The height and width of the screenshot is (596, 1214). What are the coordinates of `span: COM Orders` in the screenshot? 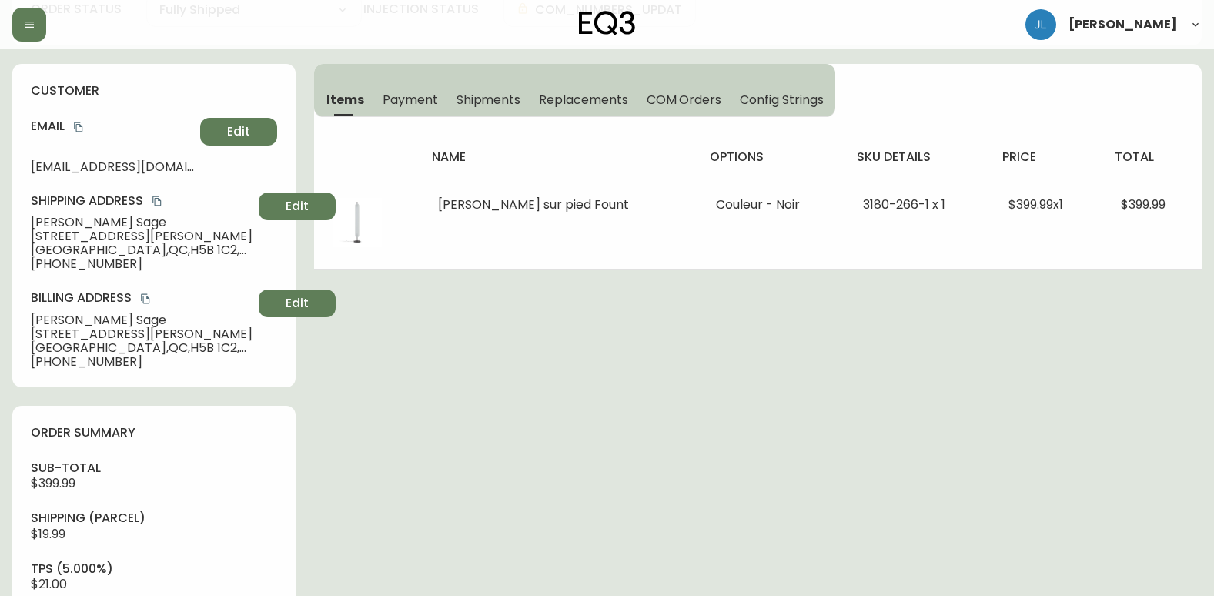 It's located at (684, 99).